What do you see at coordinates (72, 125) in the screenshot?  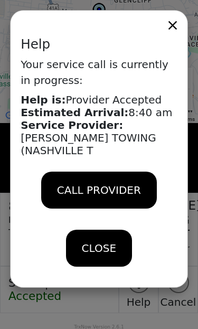 I see `strong: Service Provider:` at bounding box center [72, 125].